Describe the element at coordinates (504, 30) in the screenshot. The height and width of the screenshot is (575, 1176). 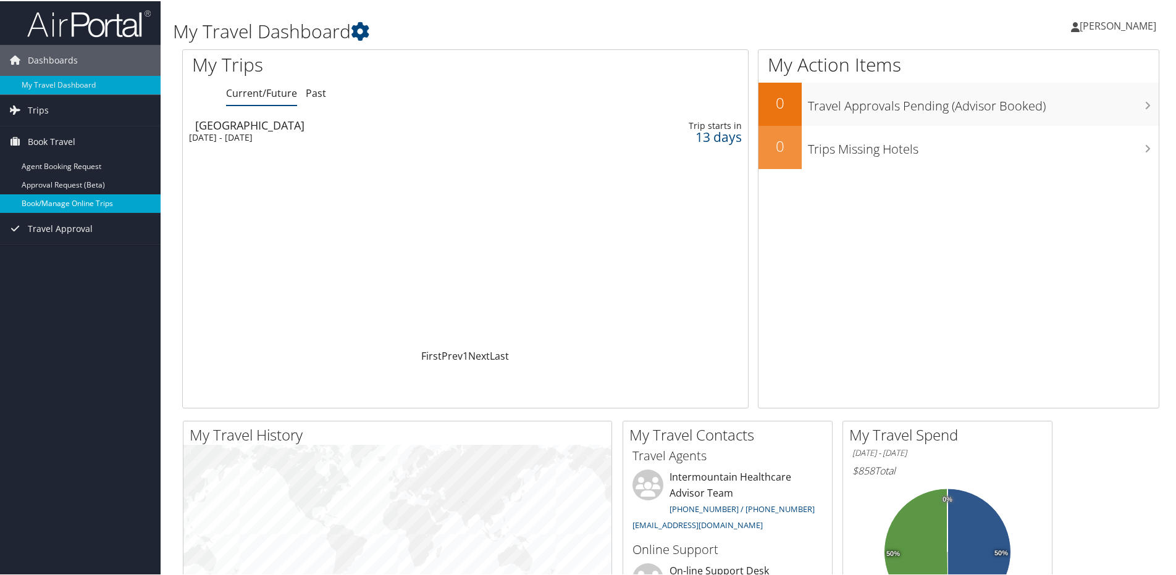
I see `h1: My Travel Dashboard` at that location.